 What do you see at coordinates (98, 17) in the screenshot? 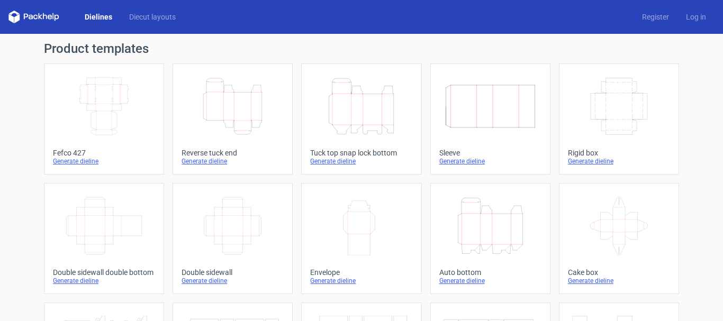
I see `a: Dielines` at bounding box center [98, 17].